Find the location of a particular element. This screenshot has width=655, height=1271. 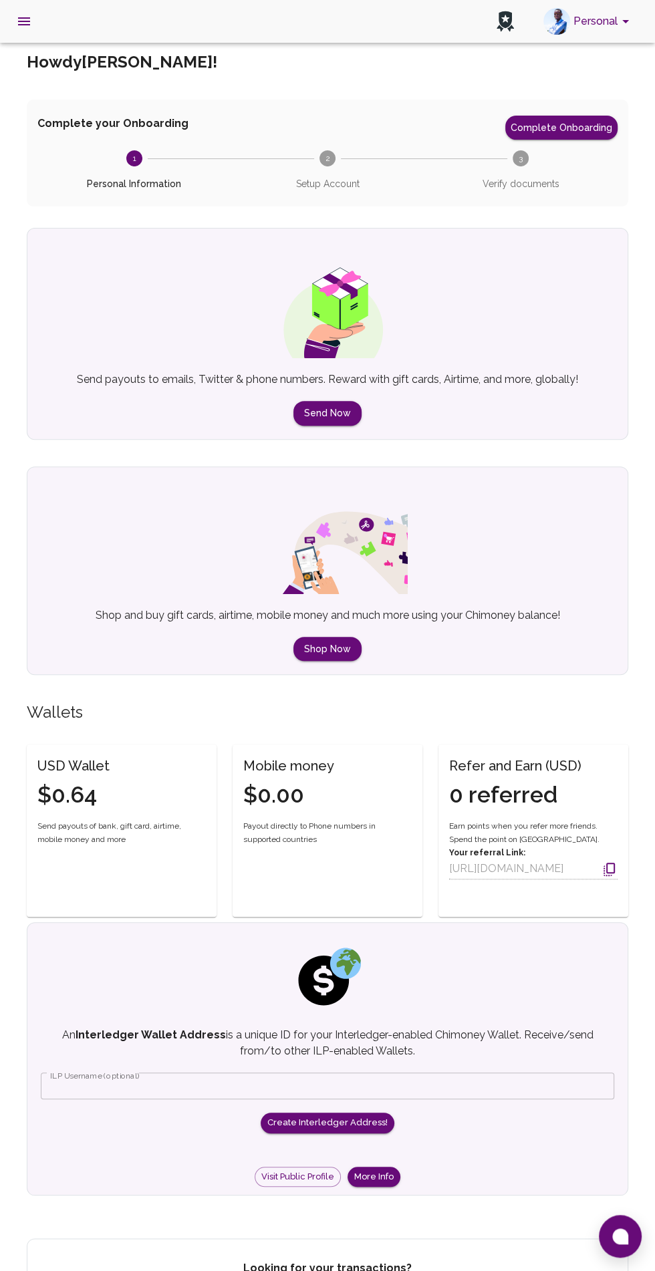

img: avatar is located at coordinates (557, 21).